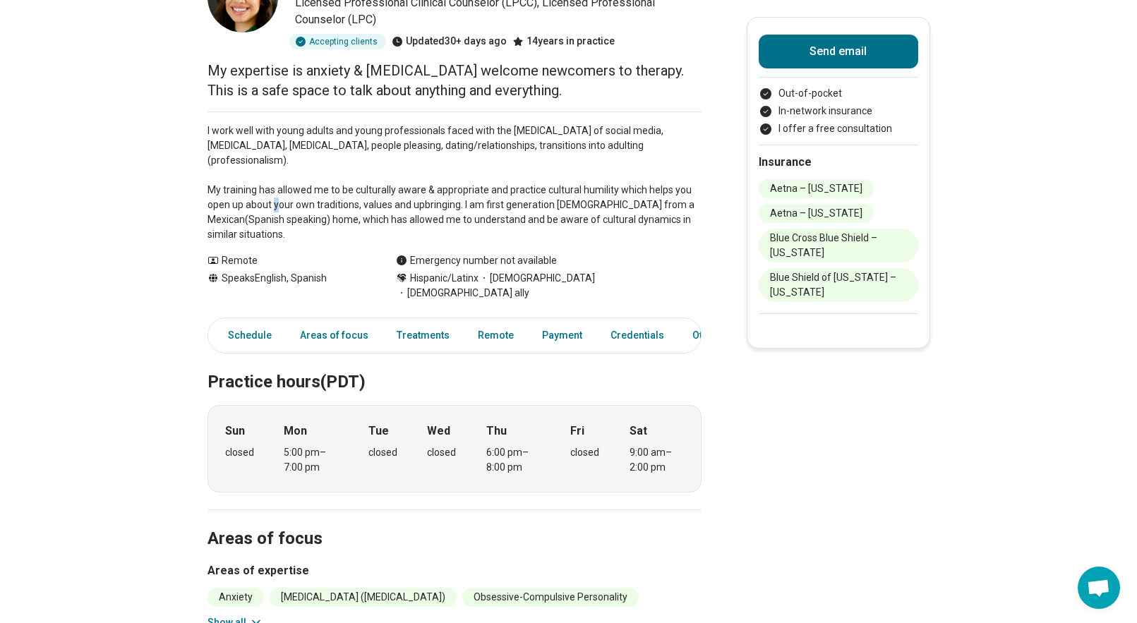 This screenshot has width=1137, height=623. What do you see at coordinates (246, 335) in the screenshot?
I see `a: Schedule` at bounding box center [246, 335].